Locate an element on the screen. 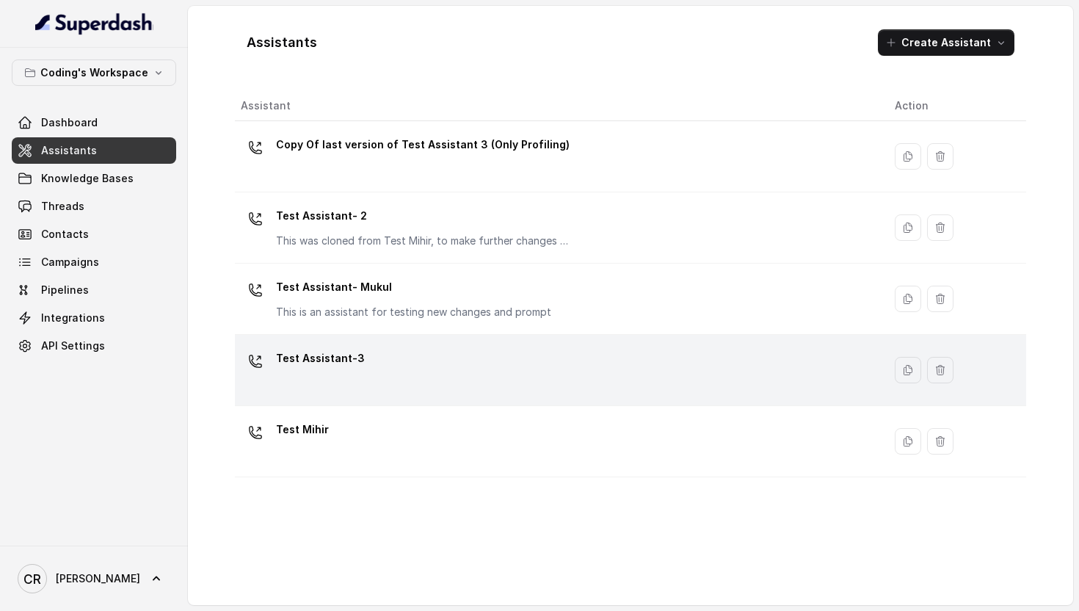 The image size is (1079, 611). a: Dashboard is located at coordinates (94, 123).